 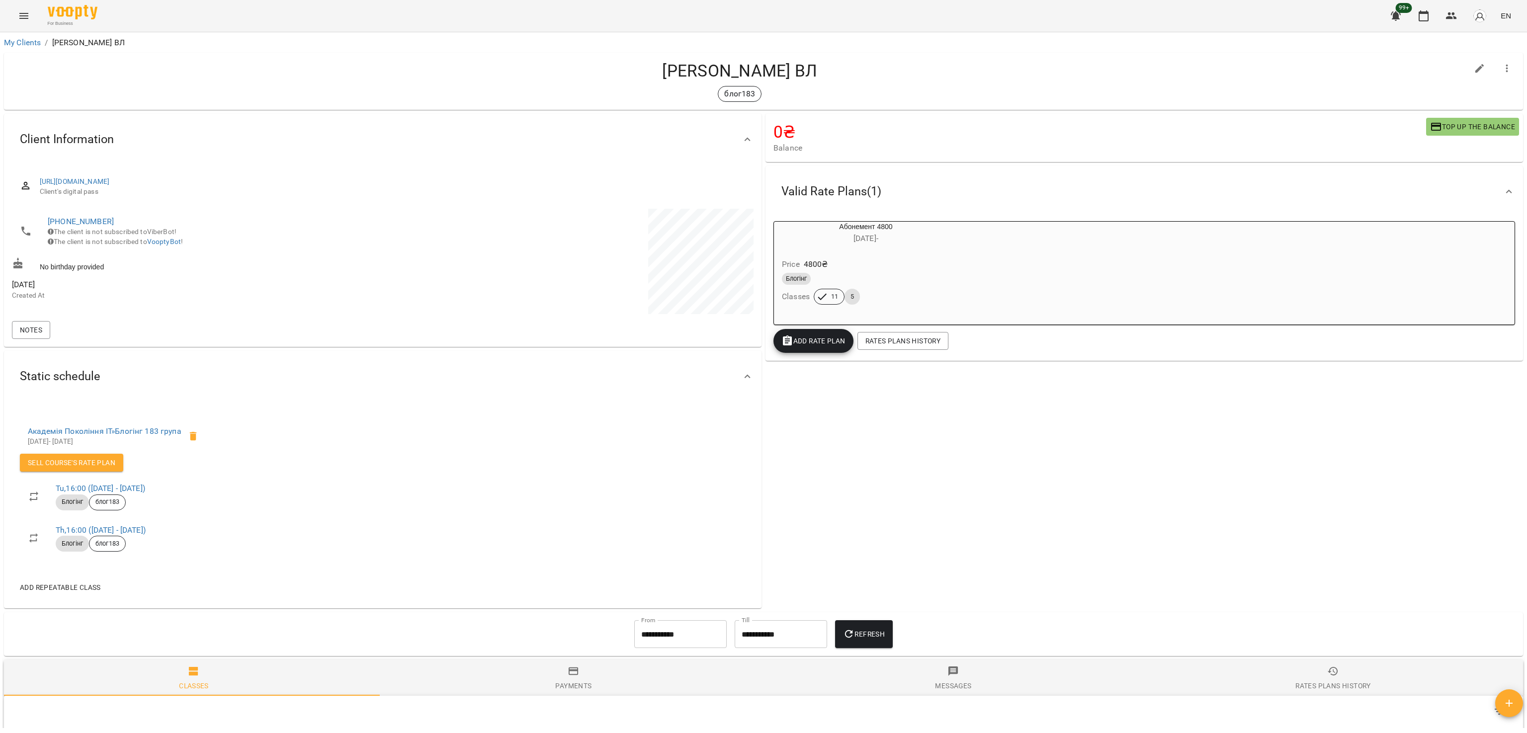 What do you see at coordinates (164, 242) in the screenshot?
I see `a: VooptyBot` at bounding box center [164, 242].